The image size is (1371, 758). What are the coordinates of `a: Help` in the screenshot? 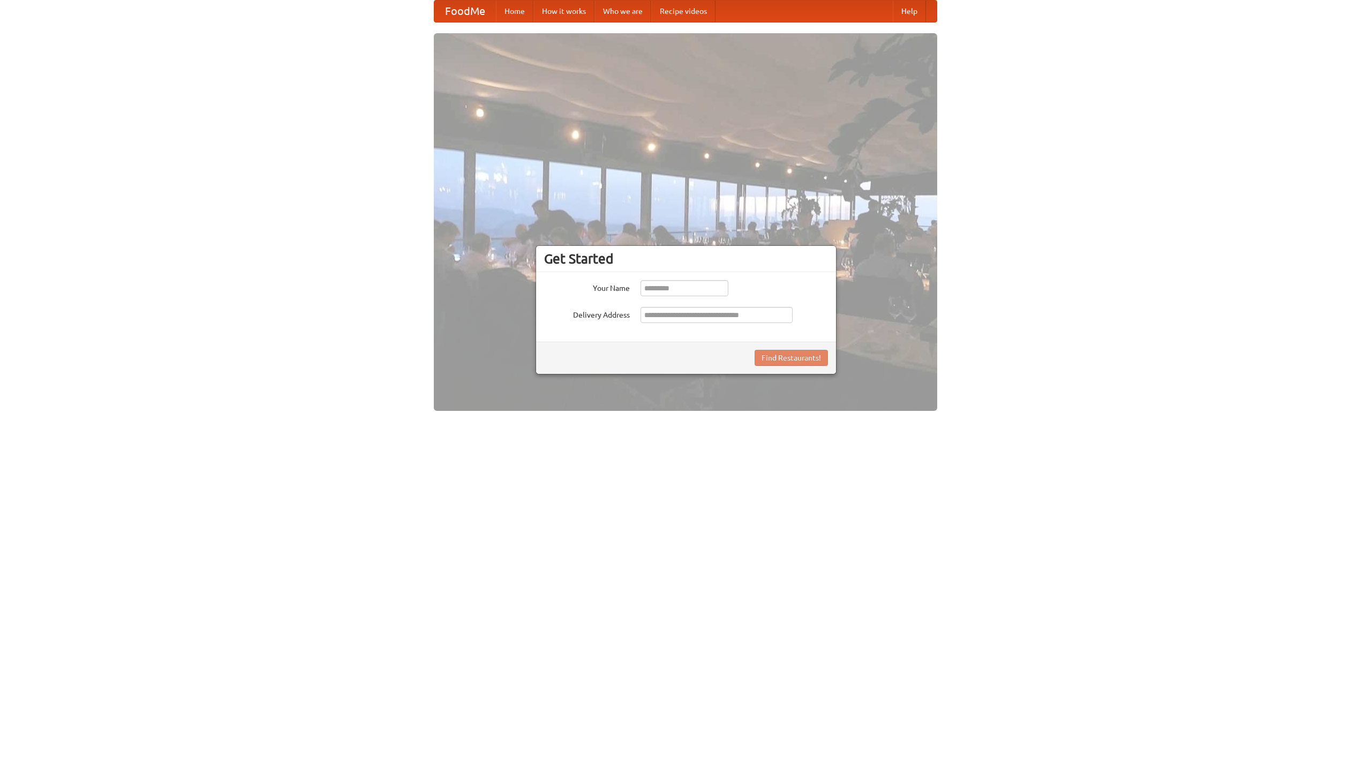 It's located at (909, 11).